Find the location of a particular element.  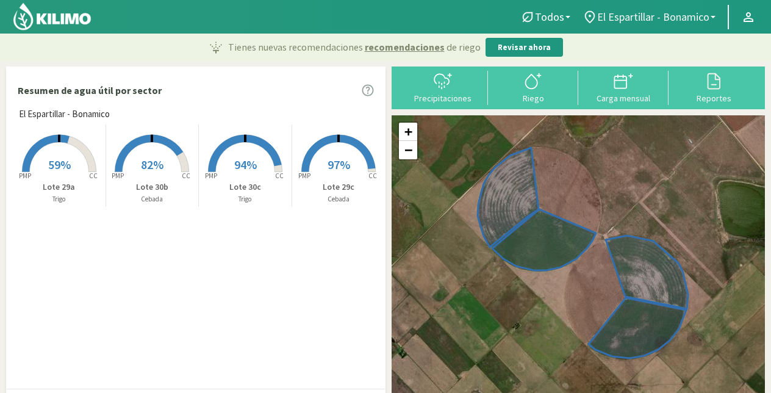

span: recomendaciones is located at coordinates (405, 47).